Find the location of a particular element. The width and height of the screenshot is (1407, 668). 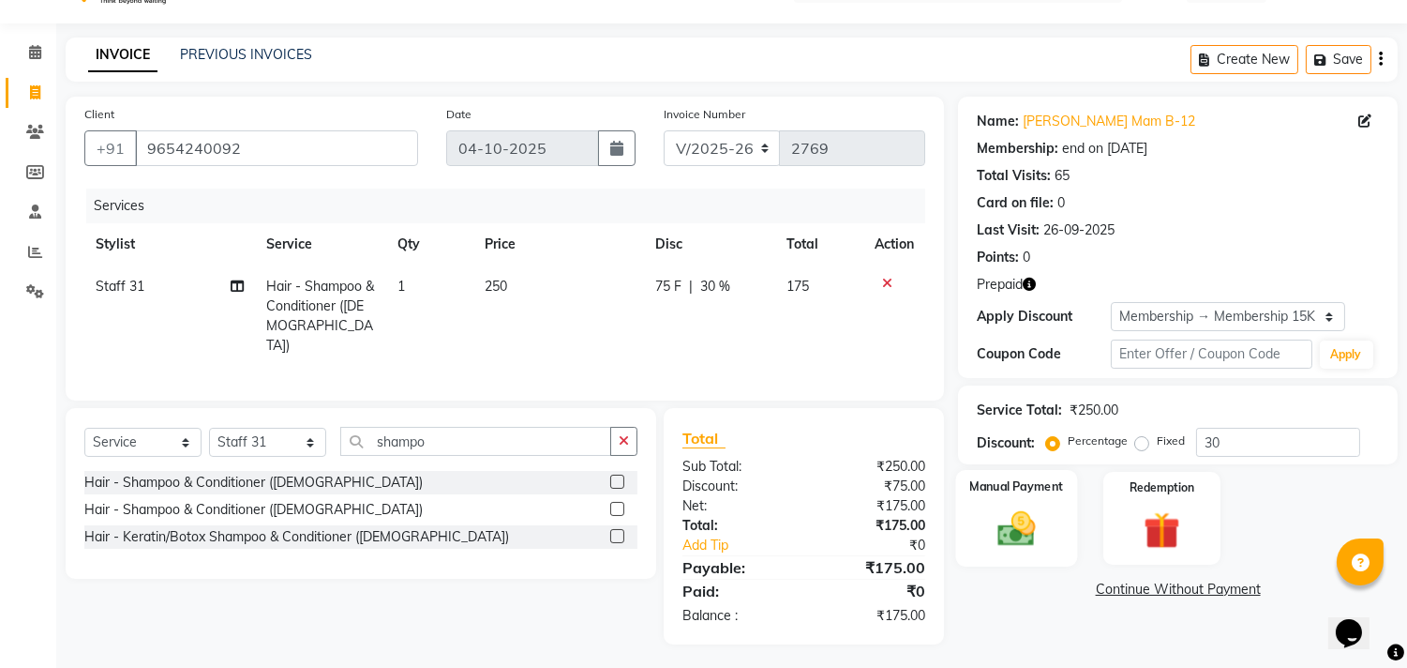

label: Client is located at coordinates (99, 114).